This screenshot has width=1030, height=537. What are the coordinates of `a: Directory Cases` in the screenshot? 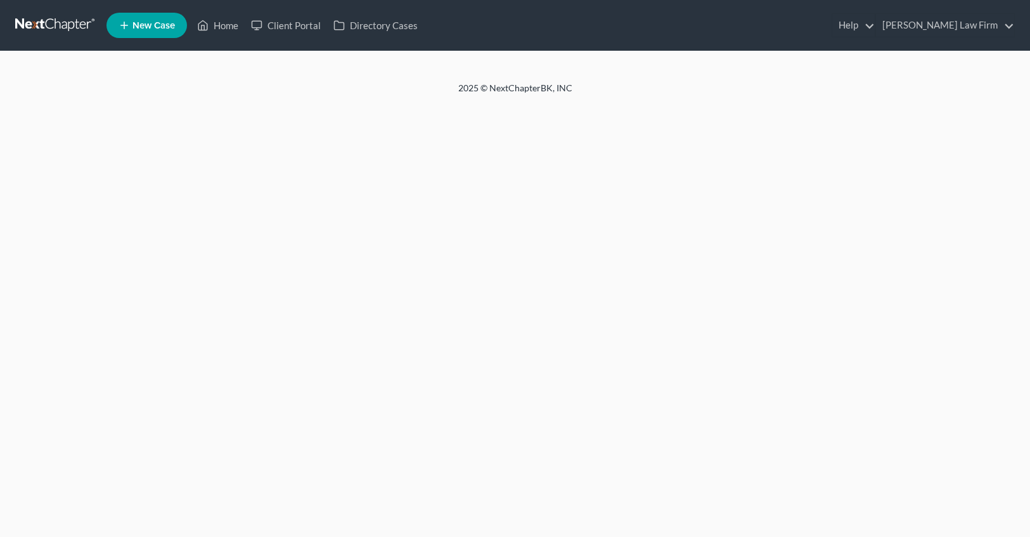 It's located at (375, 25).